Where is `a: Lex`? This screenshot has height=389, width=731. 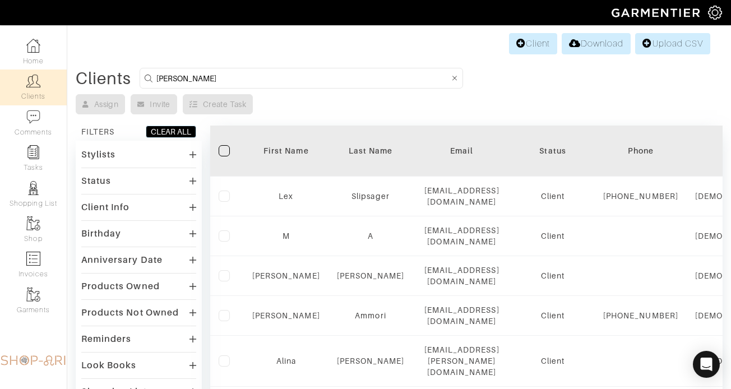
a: Lex is located at coordinates (286, 196).